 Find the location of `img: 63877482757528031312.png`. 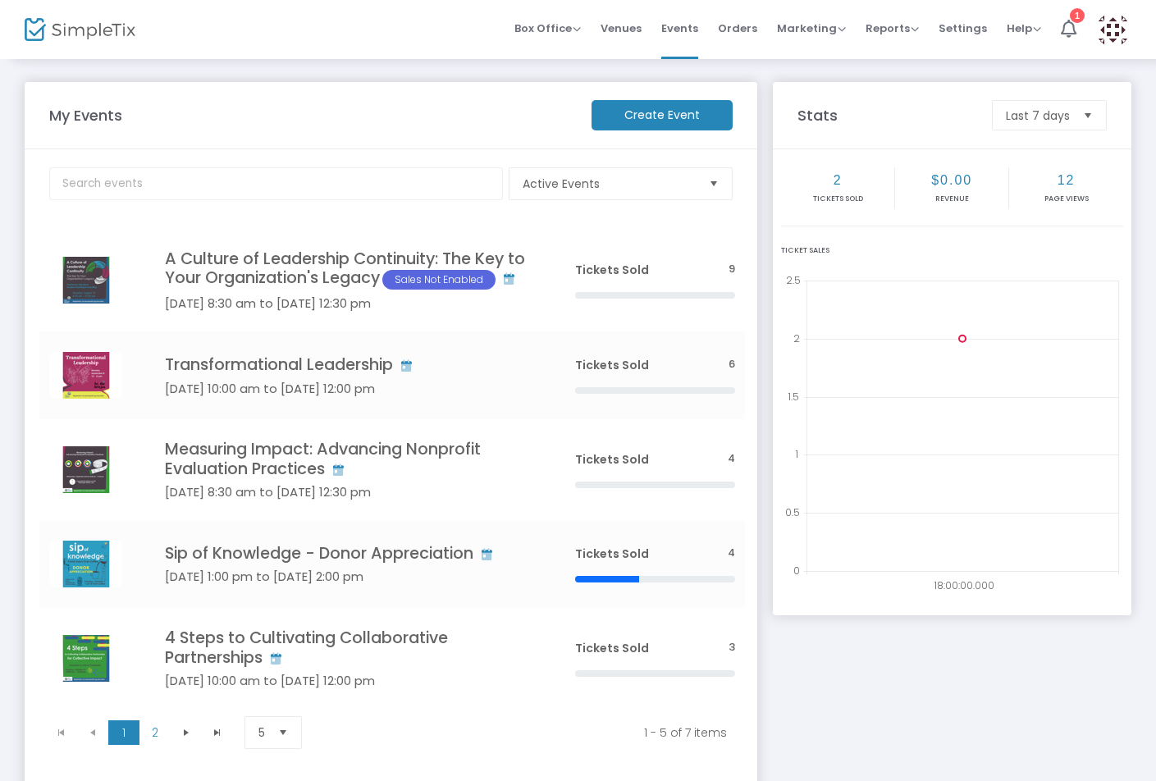

img: 63877482757528031312.png is located at coordinates (86, 280).